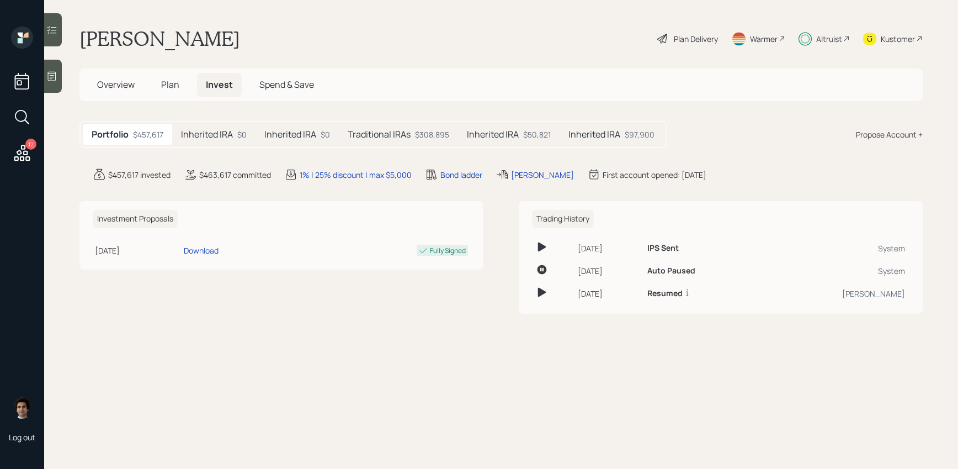  I want to click on span: Invest, so click(219, 84).